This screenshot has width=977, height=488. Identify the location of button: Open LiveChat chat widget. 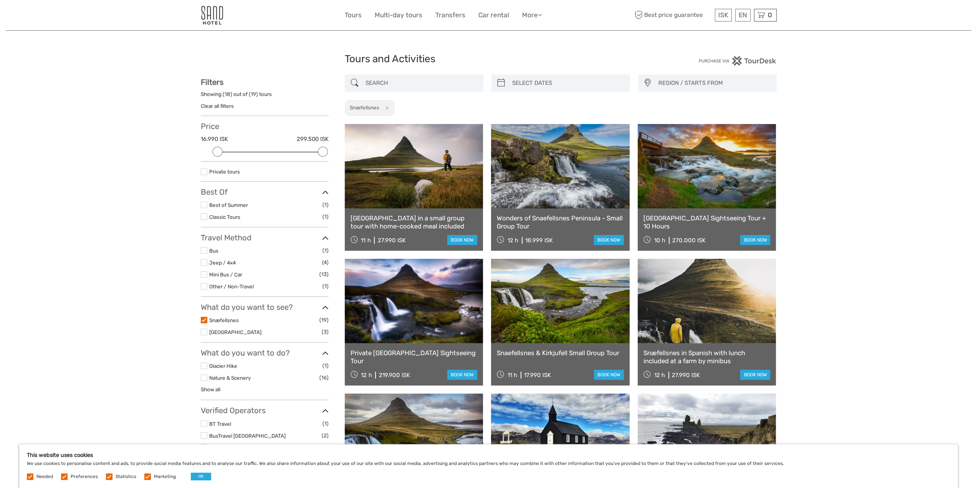
(93, 17).